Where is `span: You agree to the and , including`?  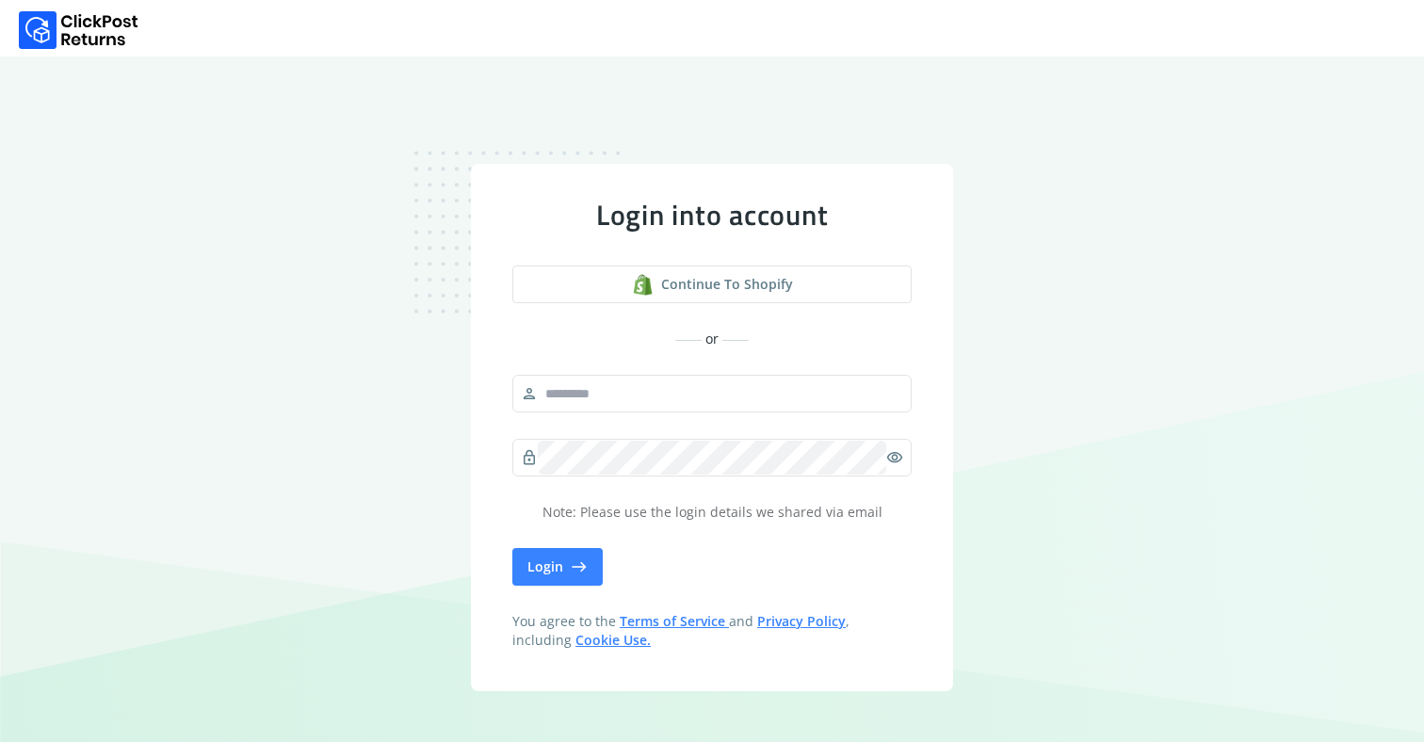
span: You agree to the and , including is located at coordinates (712, 631).